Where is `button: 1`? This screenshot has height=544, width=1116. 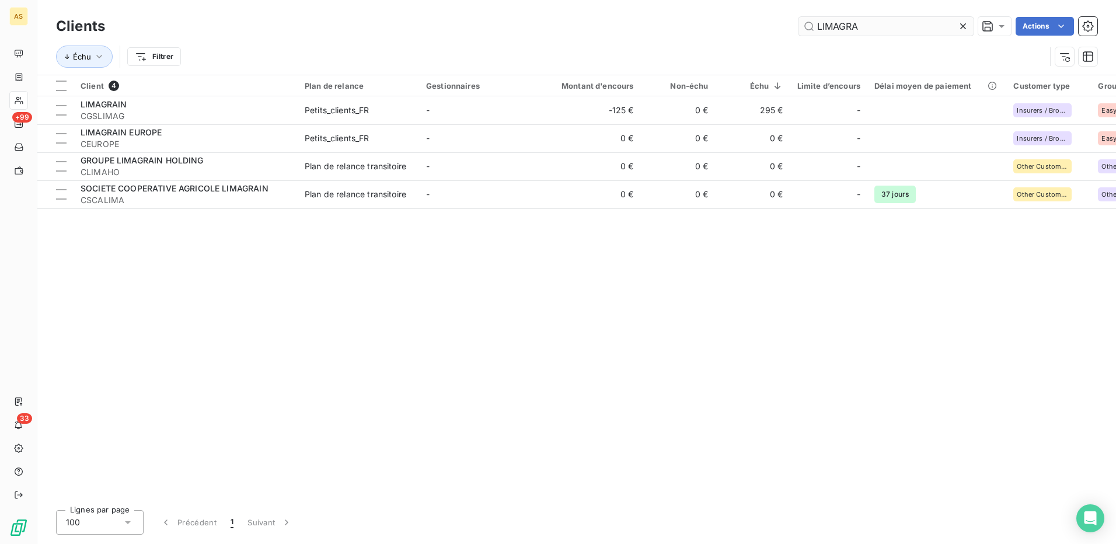
button: 1 is located at coordinates (232, 523).